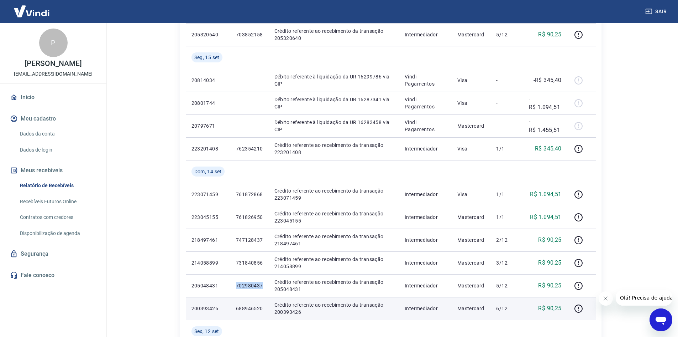 This screenshot has width=678, height=337. Describe the element at coordinates (208, 262) in the screenshot. I see `p: 214058899` at that location.